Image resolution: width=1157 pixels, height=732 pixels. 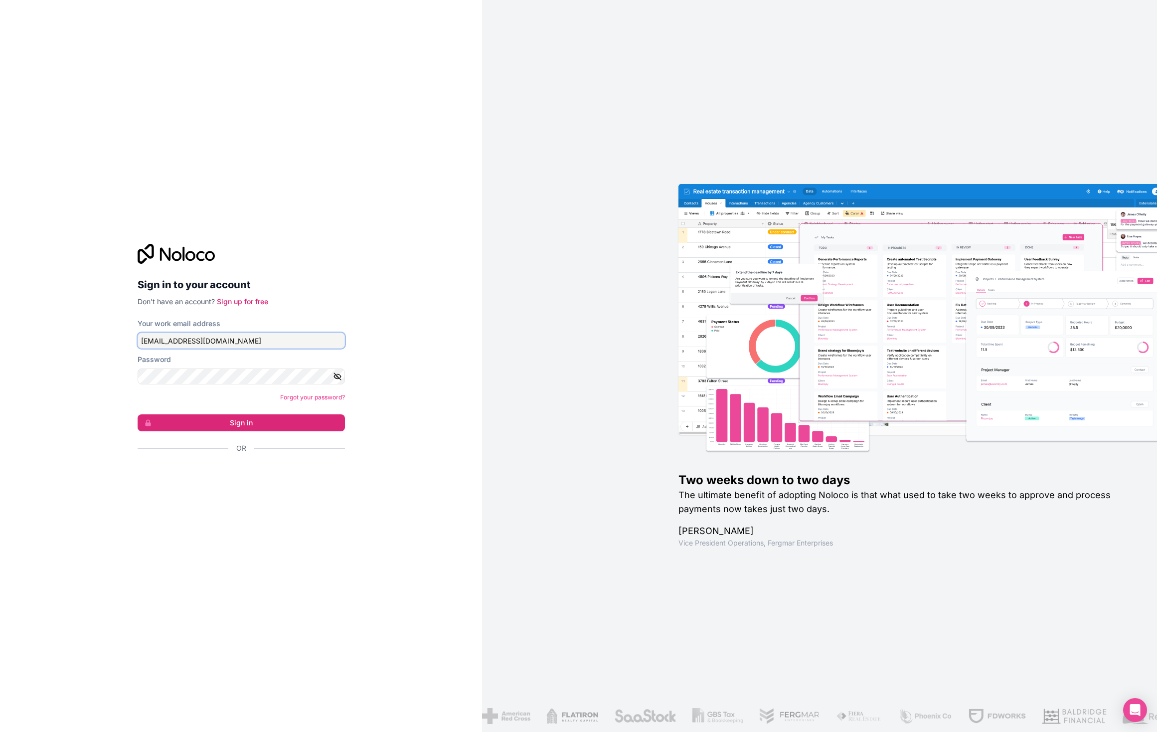 What do you see at coordinates (64, 62) in the screenshot?
I see `div: Domaine` at bounding box center [64, 62].